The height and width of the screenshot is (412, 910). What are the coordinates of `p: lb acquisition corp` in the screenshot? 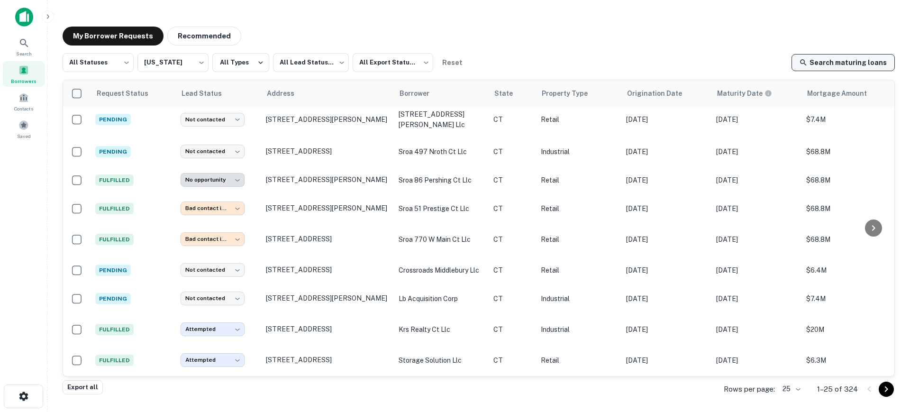 It's located at (441, 299).